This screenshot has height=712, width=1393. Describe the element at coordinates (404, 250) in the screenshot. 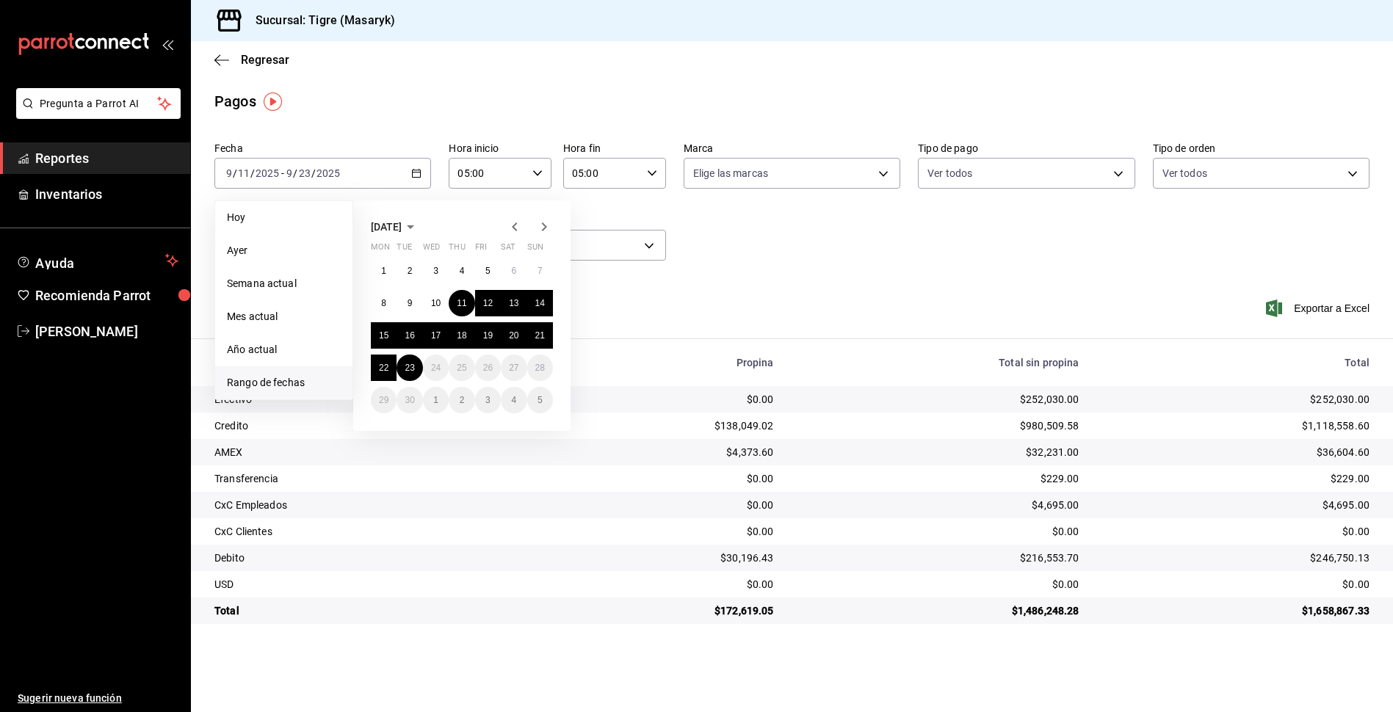

I see `abbr: Tuesday` at that location.